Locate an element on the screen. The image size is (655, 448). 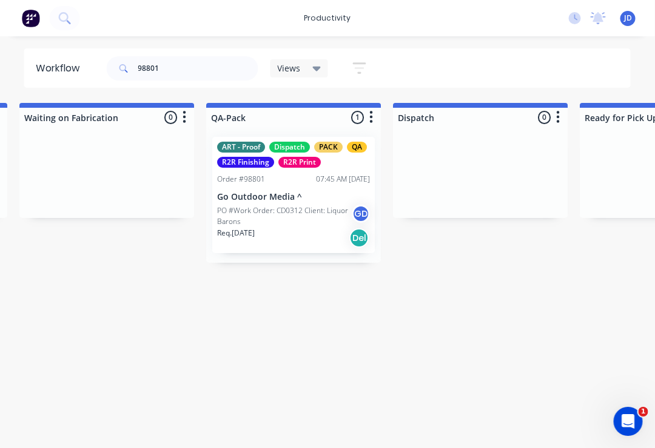
input: Search for orders... is located at coordinates (198, 68).